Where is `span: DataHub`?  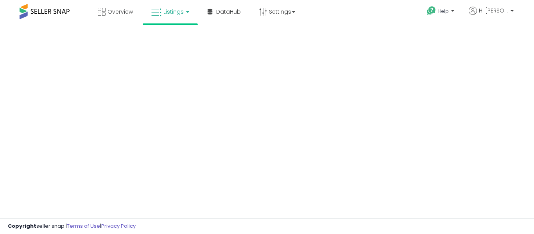 span: DataHub is located at coordinates (228, 12).